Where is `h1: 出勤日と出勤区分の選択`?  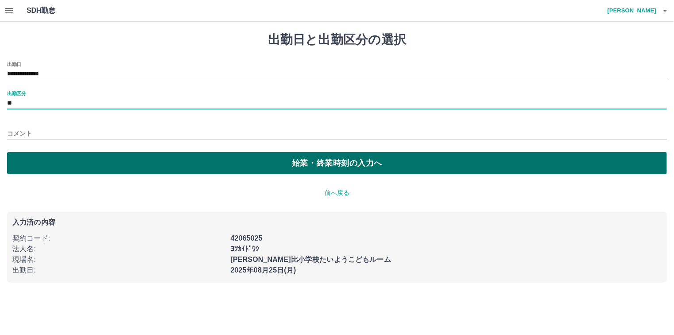 h1: 出勤日と出勤区分の選択 is located at coordinates (337, 40).